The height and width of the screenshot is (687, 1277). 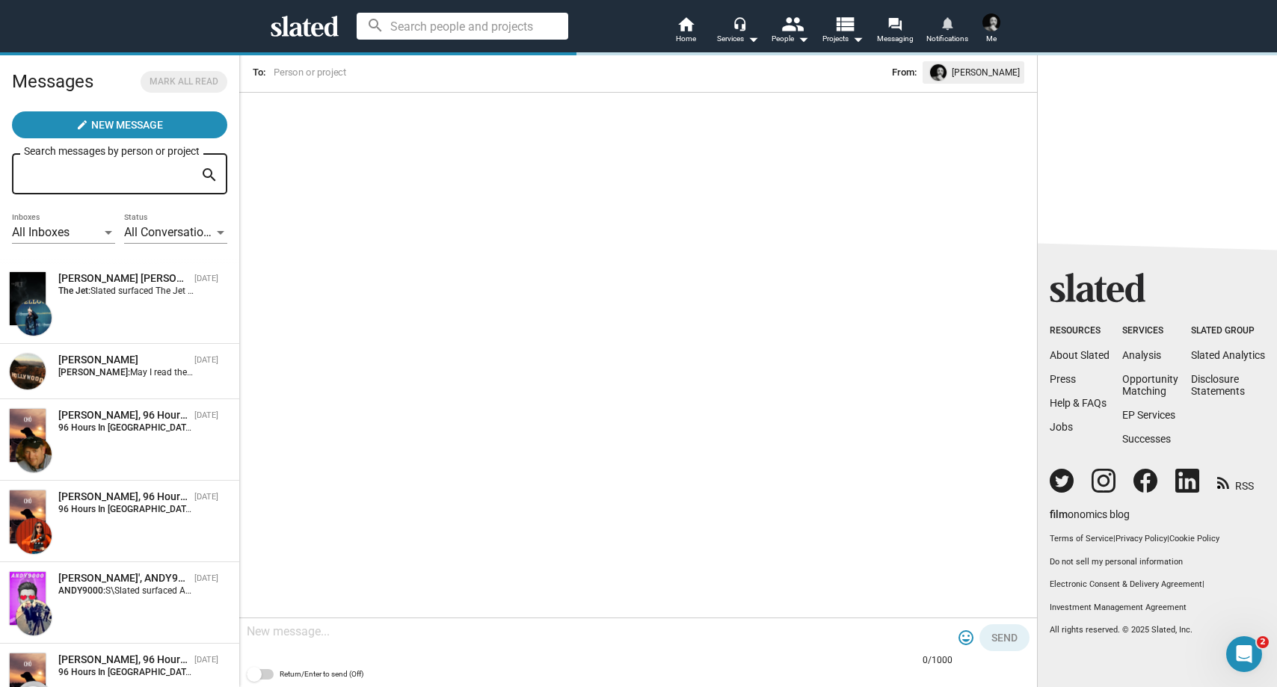 I want to click on button: People, so click(x=791, y=31).